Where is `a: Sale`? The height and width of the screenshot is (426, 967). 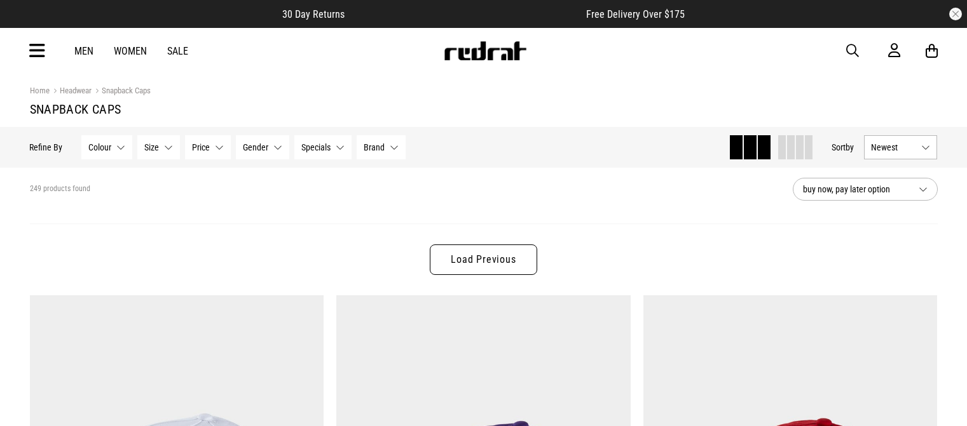
a: Sale is located at coordinates (177, 51).